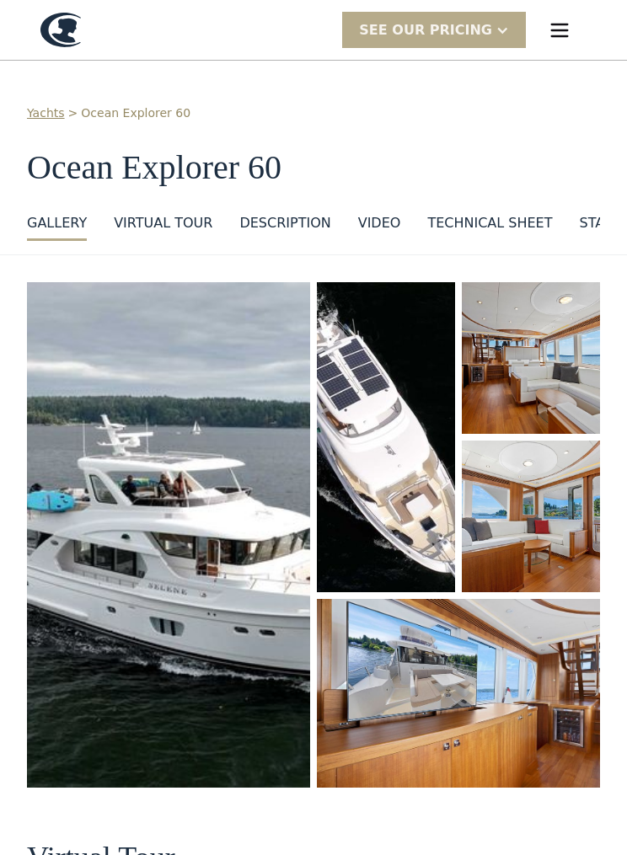 This screenshot has height=855, width=627. What do you see at coordinates (489, 223) in the screenshot?
I see `div: Technical sheet` at bounding box center [489, 223].